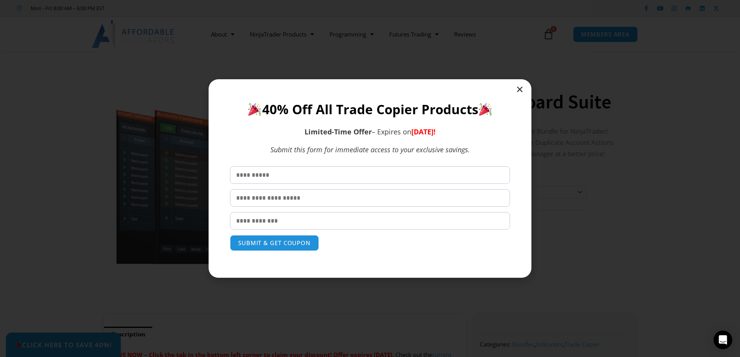  Describe the element at coordinates (370, 110) in the screenshot. I see `h1: 40% Off All Trade Copier Products` at that location.